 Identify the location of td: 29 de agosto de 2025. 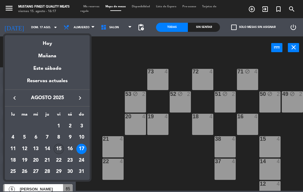
(59, 172).